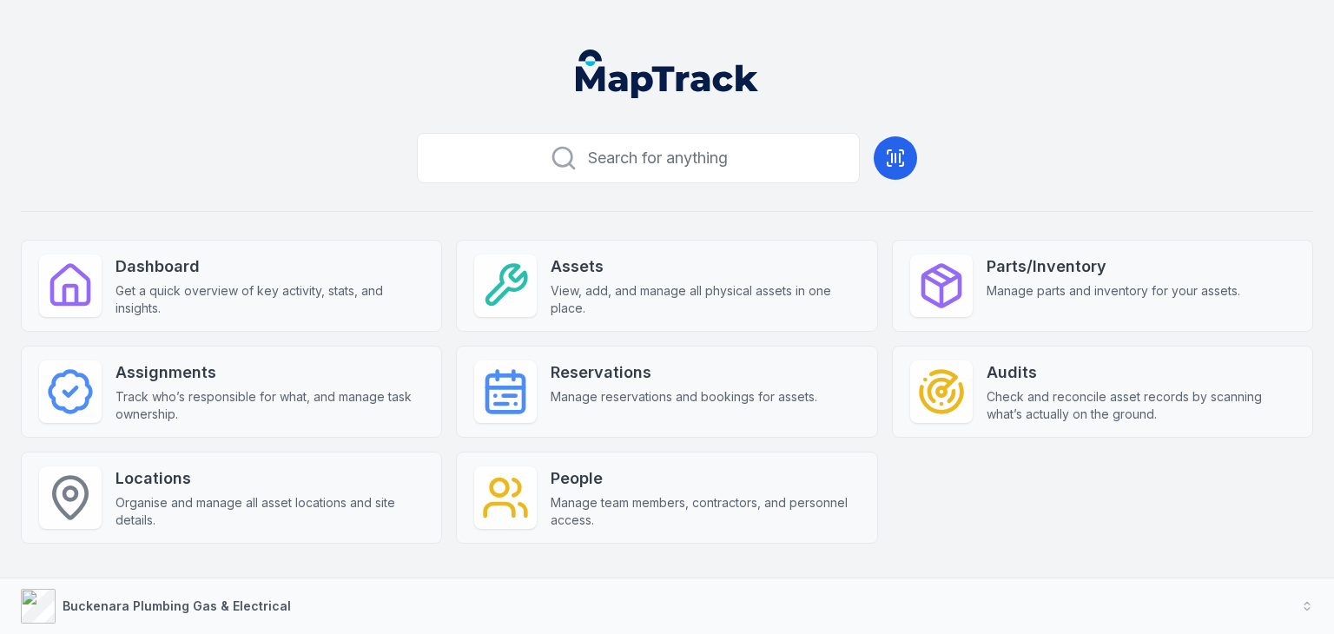 The height and width of the screenshot is (634, 1334). Describe the element at coordinates (269, 406) in the screenshot. I see `span: Track who’s responsible for what, and manage task ownership.` at that location.